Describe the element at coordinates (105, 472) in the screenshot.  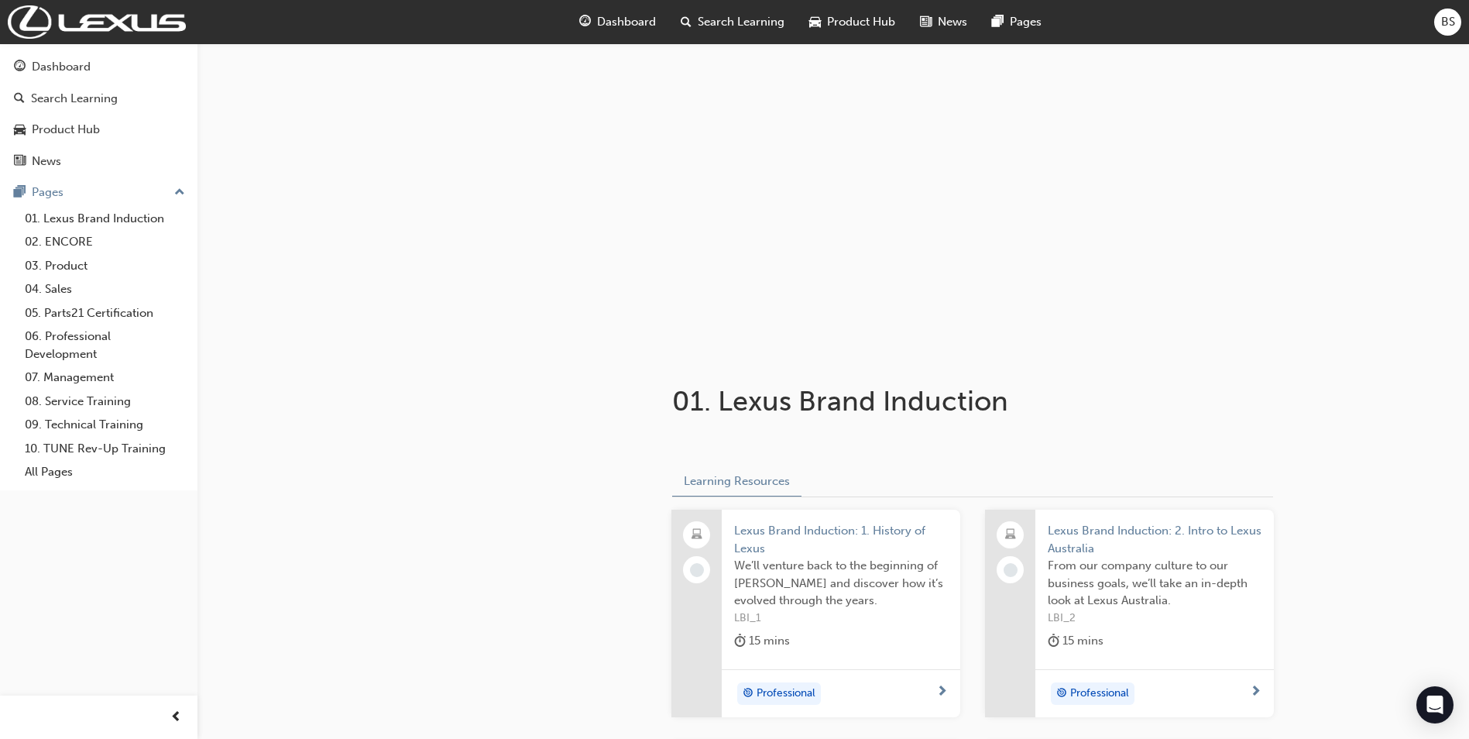
I see `a: All Pages` at that location.